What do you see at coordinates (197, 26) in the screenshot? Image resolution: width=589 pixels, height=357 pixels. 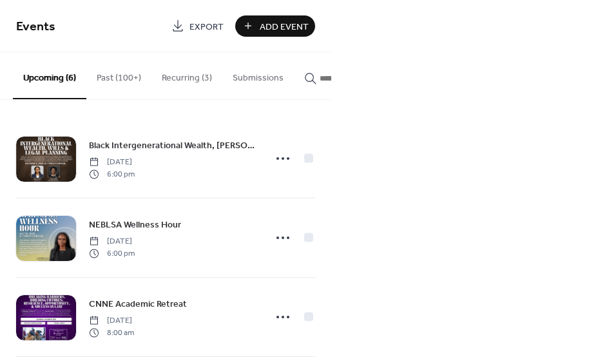 I see `a: Export` at bounding box center [197, 26].